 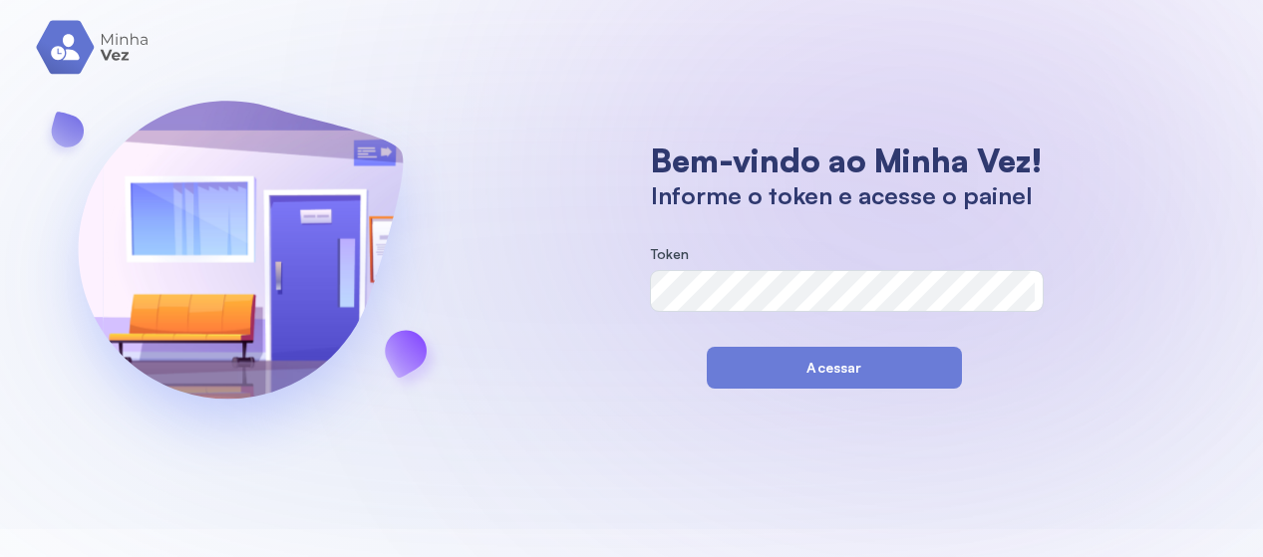 I want to click on span: Token, so click(x=670, y=253).